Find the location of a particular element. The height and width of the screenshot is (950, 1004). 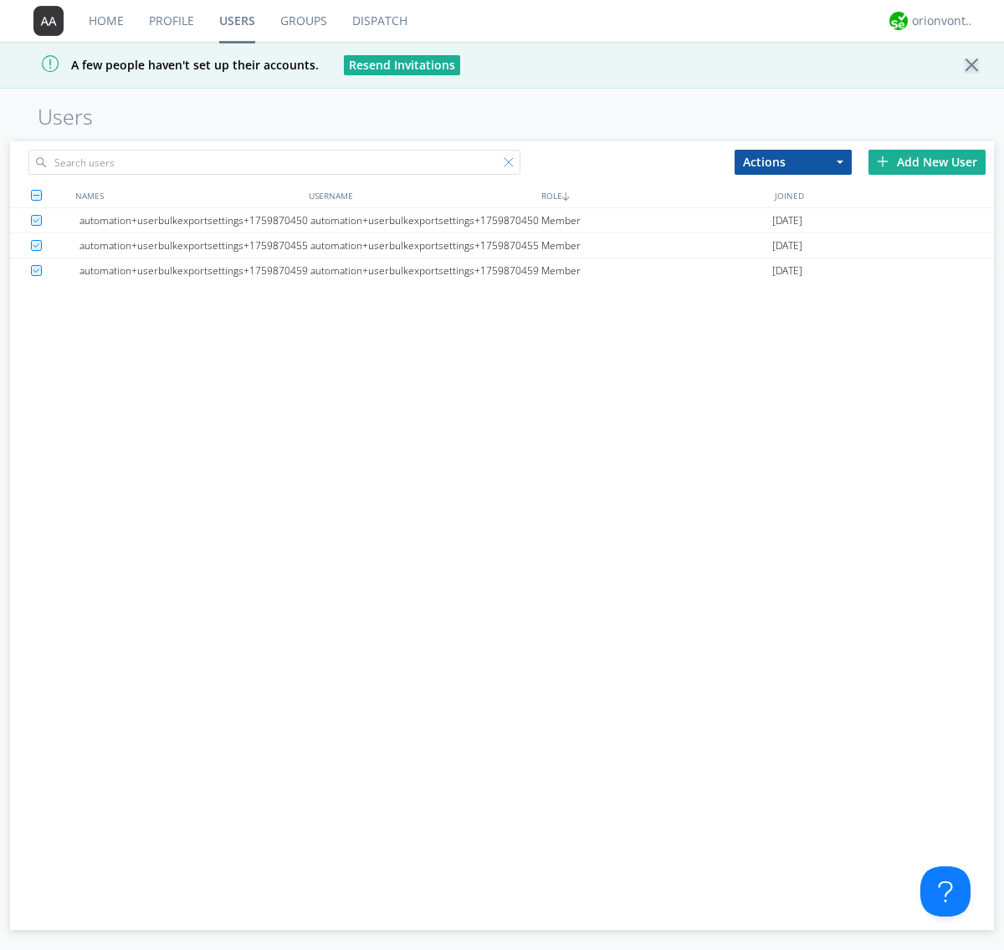

button: Actions is located at coordinates (793, 162).